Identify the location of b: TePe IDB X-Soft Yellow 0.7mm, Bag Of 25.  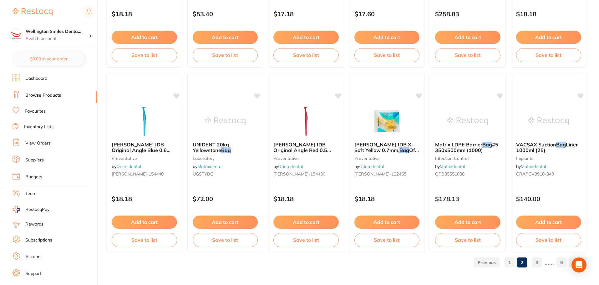
(387, 147).